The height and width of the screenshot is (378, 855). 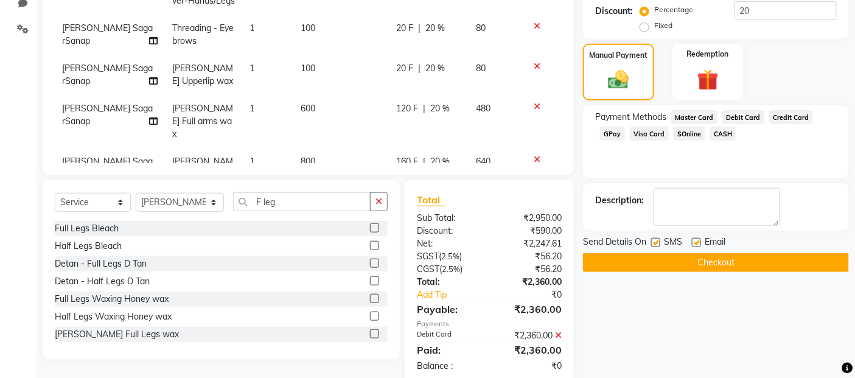 I want to click on img: _gift.svg, so click(x=707, y=80).